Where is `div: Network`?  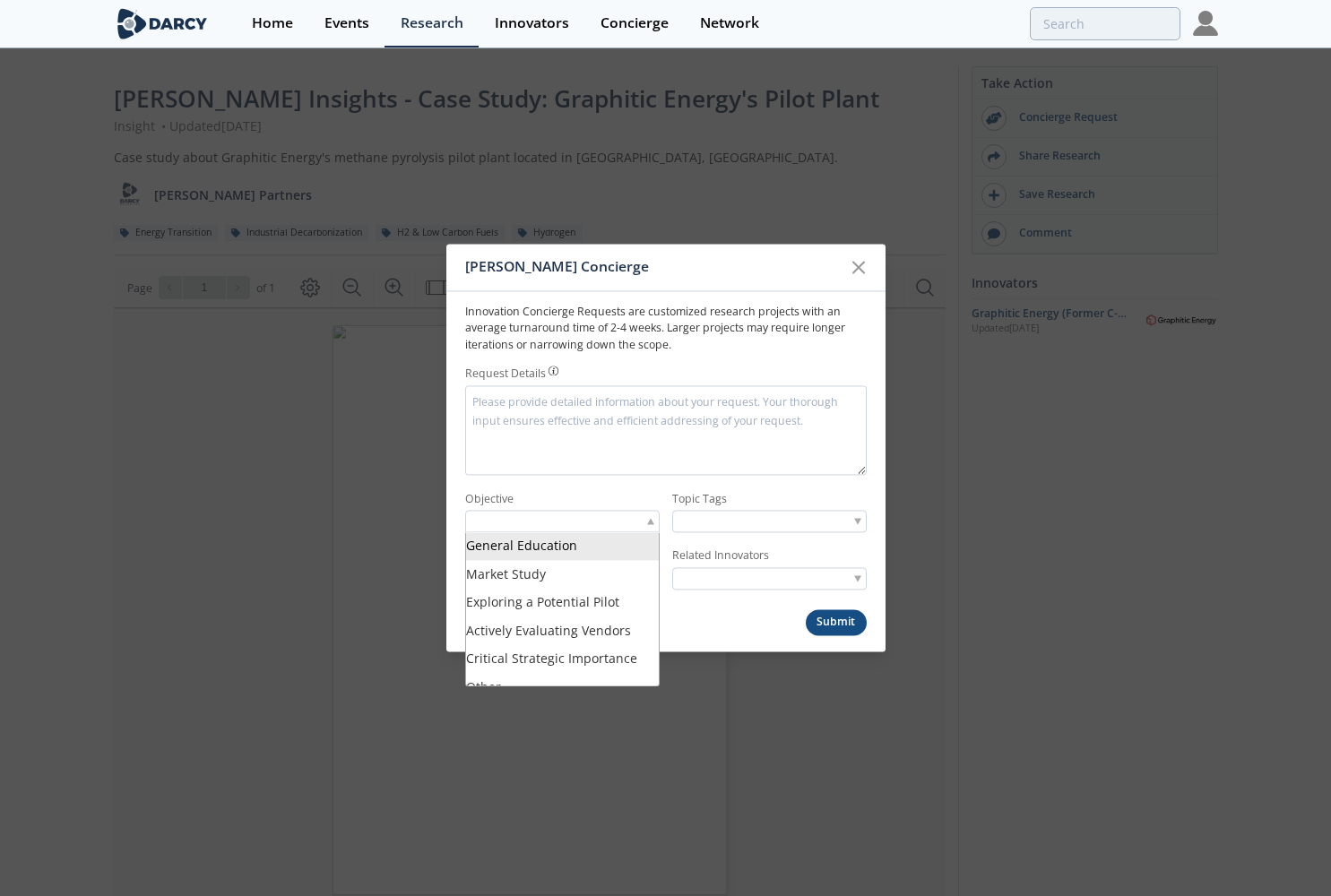
div: Network is located at coordinates (730, 24).